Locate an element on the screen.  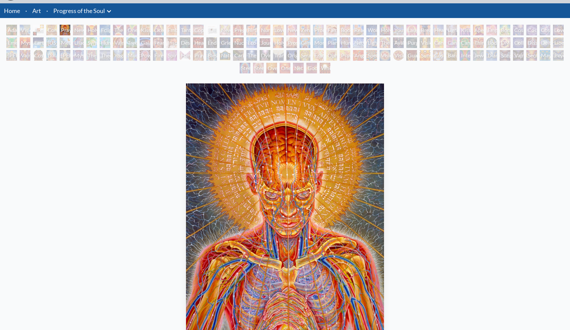
div: Networks is located at coordinates (359, 43).